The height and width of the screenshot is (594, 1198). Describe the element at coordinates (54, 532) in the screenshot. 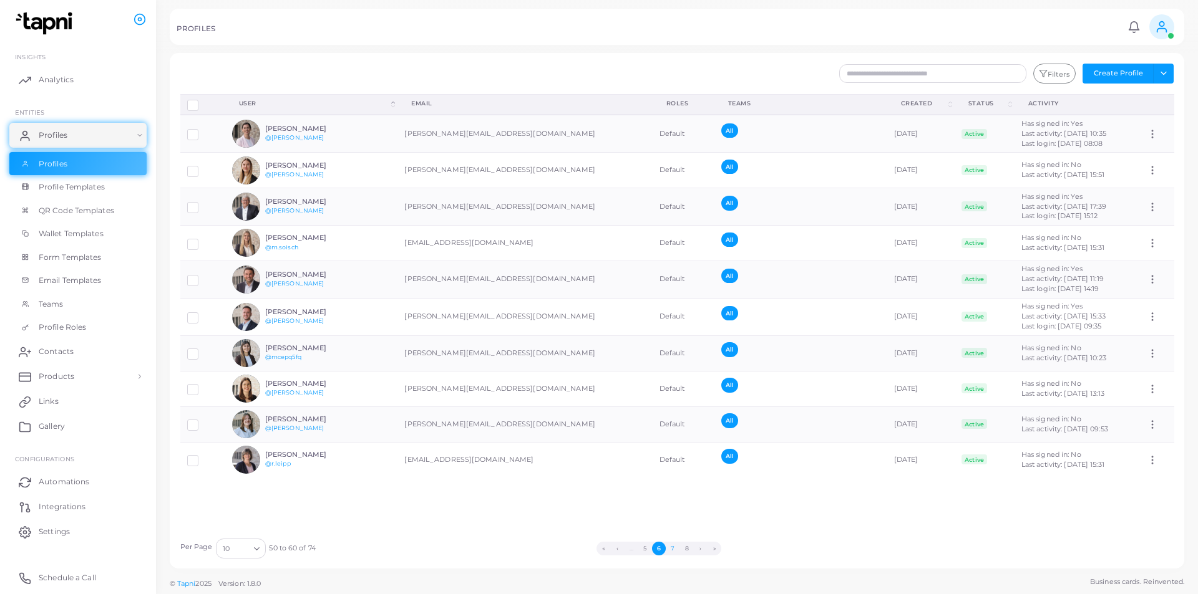

I see `span: Settings` at that location.